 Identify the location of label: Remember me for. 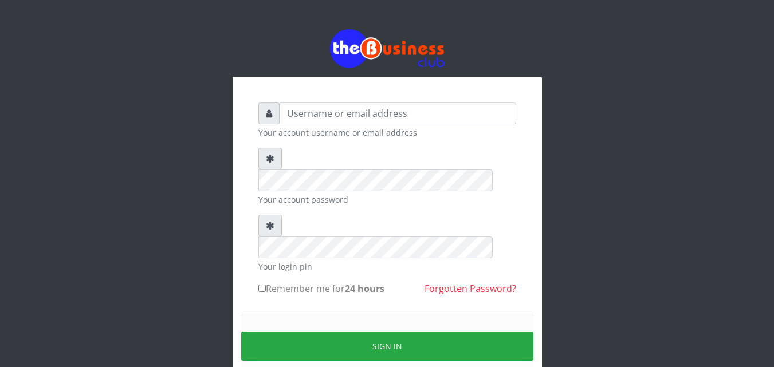
(321, 289).